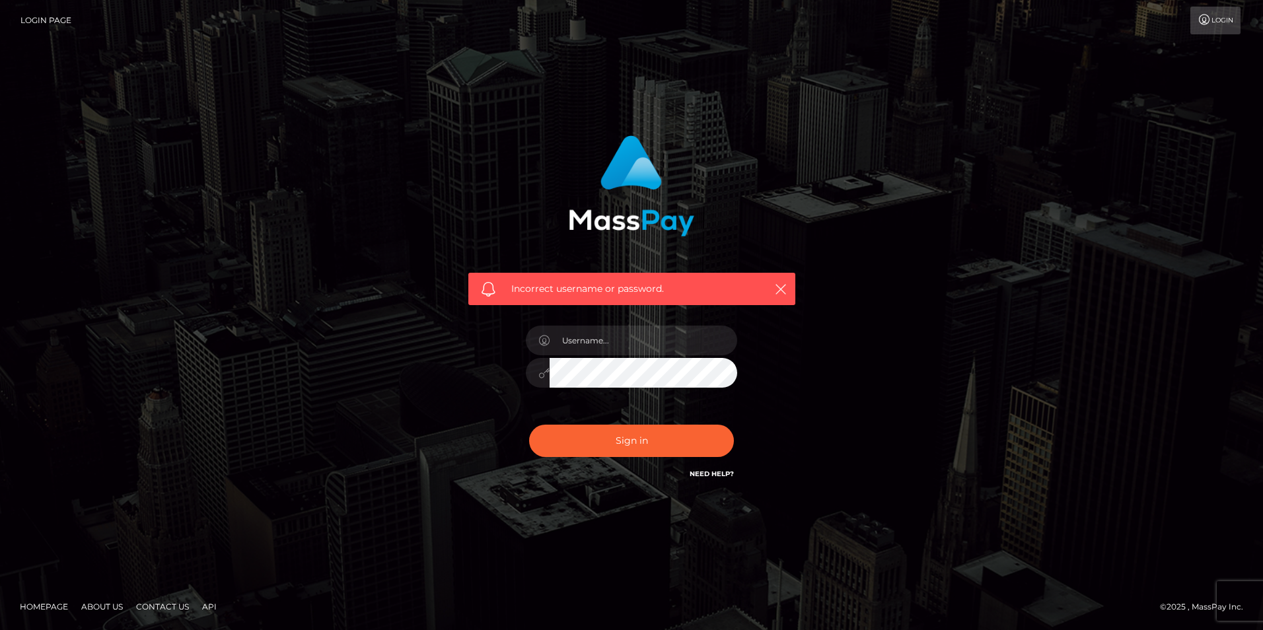  Describe the element at coordinates (1206, 607) in the screenshot. I see `div: © 2025 , MassPay Inc.` at that location.